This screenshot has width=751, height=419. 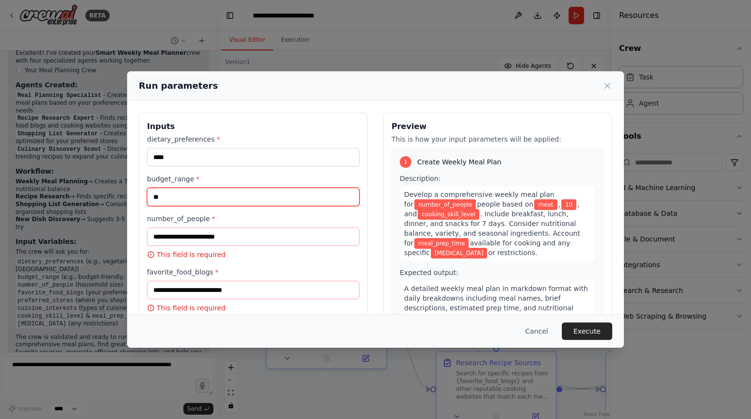 What do you see at coordinates (253, 179) in the screenshot?
I see `label: budget_range` at bounding box center [253, 179].